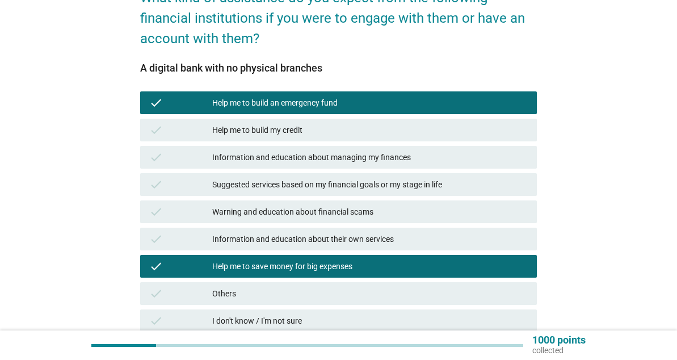 The width and height of the screenshot is (677, 360). I want to click on div: I don't know / I'm not sure, so click(370, 321).